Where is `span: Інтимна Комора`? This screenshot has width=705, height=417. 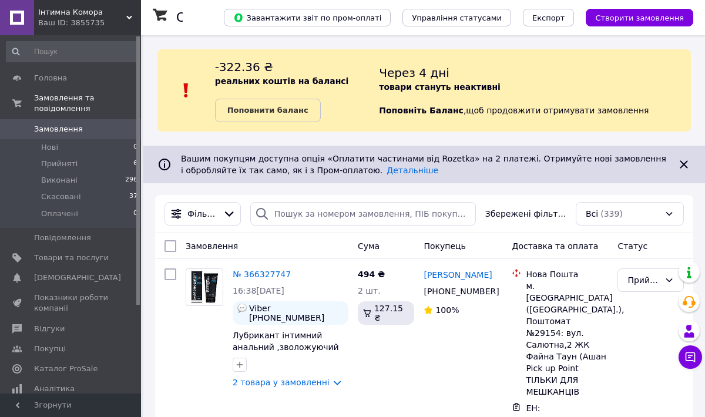 span: Інтимна Комора is located at coordinates (82, 12).